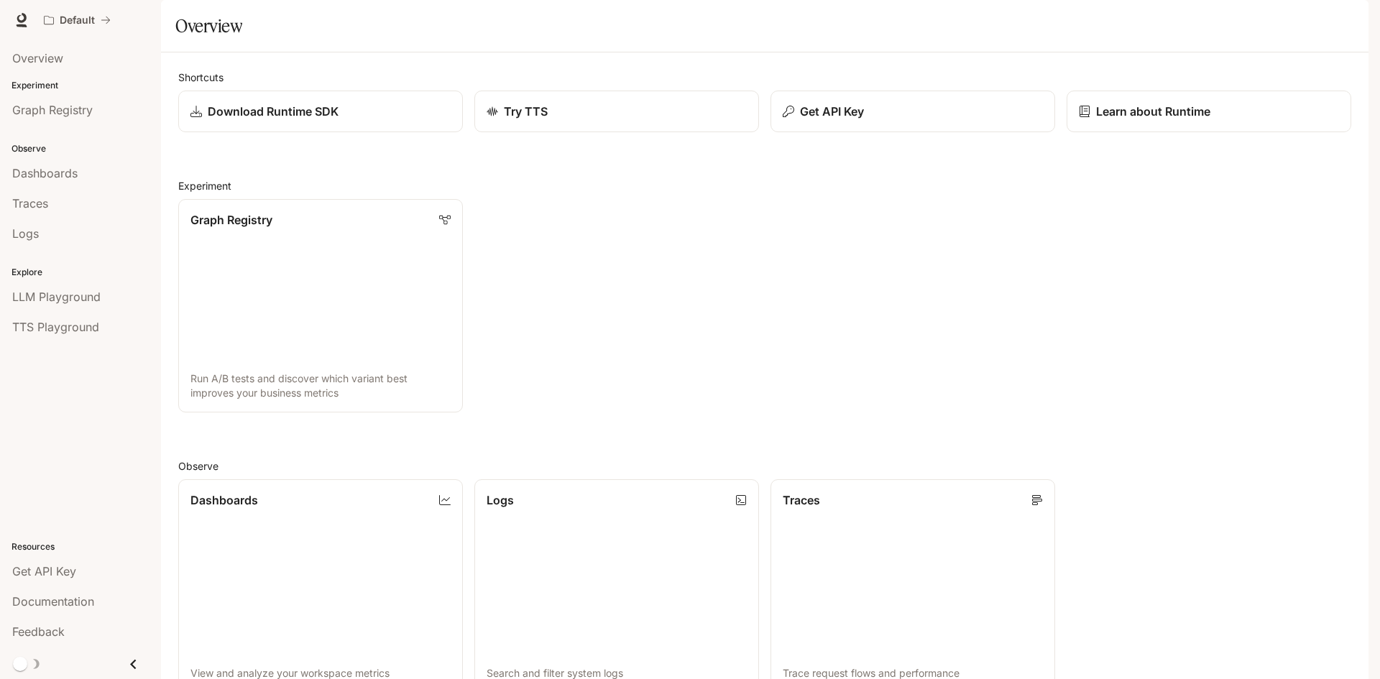 Image resolution: width=1380 pixels, height=679 pixels. Describe the element at coordinates (765, 466) in the screenshot. I see `h2: Observe` at that location.